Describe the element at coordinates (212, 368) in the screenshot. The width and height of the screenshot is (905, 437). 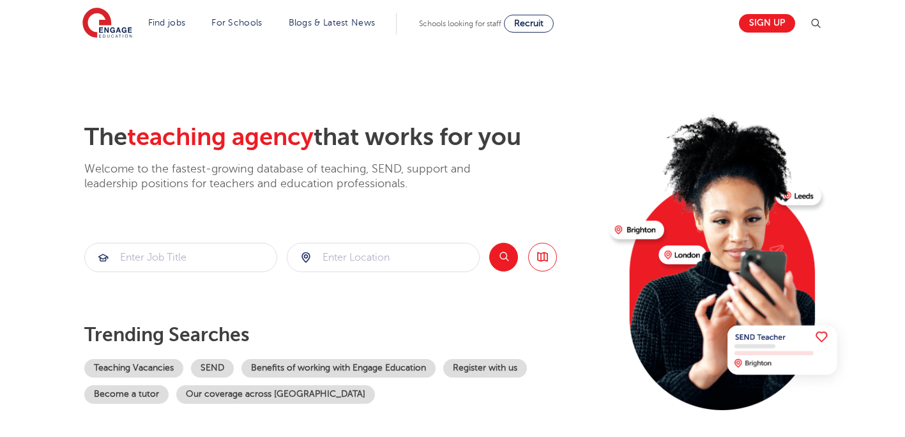
I see `a: SEND` at that location.